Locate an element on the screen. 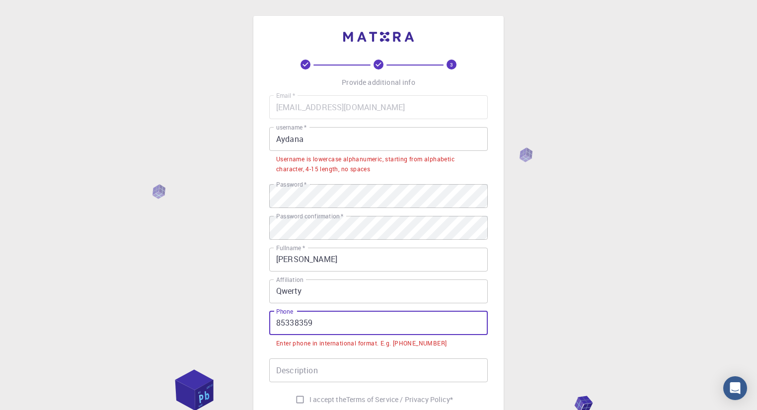 This screenshot has height=410, width=757. p: Provide additional info is located at coordinates (378, 82).